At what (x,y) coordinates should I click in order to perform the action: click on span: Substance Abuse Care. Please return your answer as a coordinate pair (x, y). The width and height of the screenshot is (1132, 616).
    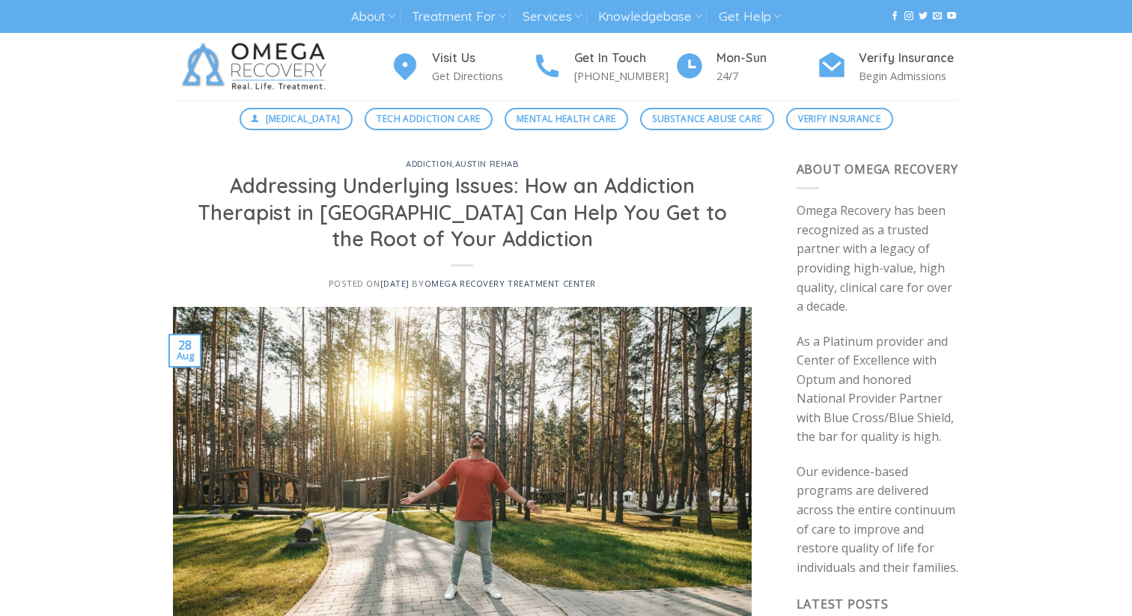
    Looking at the image, I should click on (707, 118).